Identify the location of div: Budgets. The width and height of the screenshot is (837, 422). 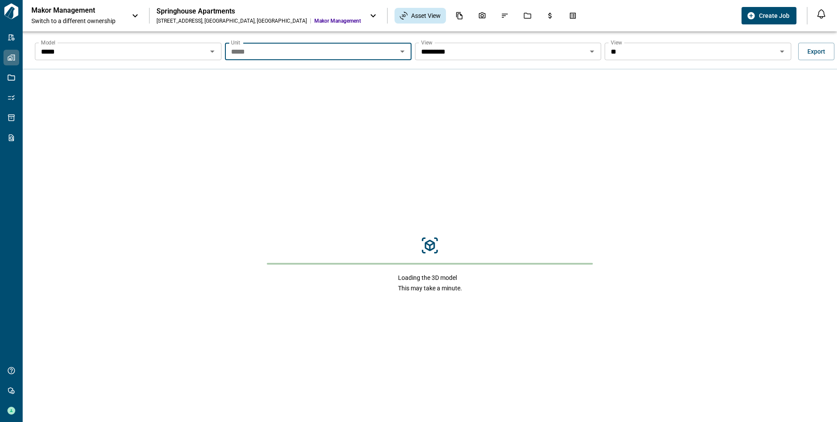
(550, 16).